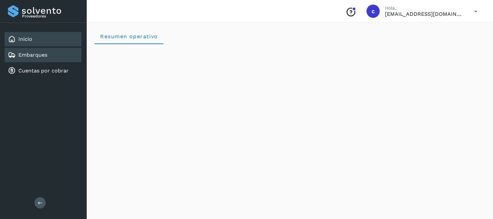 The height and width of the screenshot is (219, 493). I want to click on a: Embarques, so click(33, 55).